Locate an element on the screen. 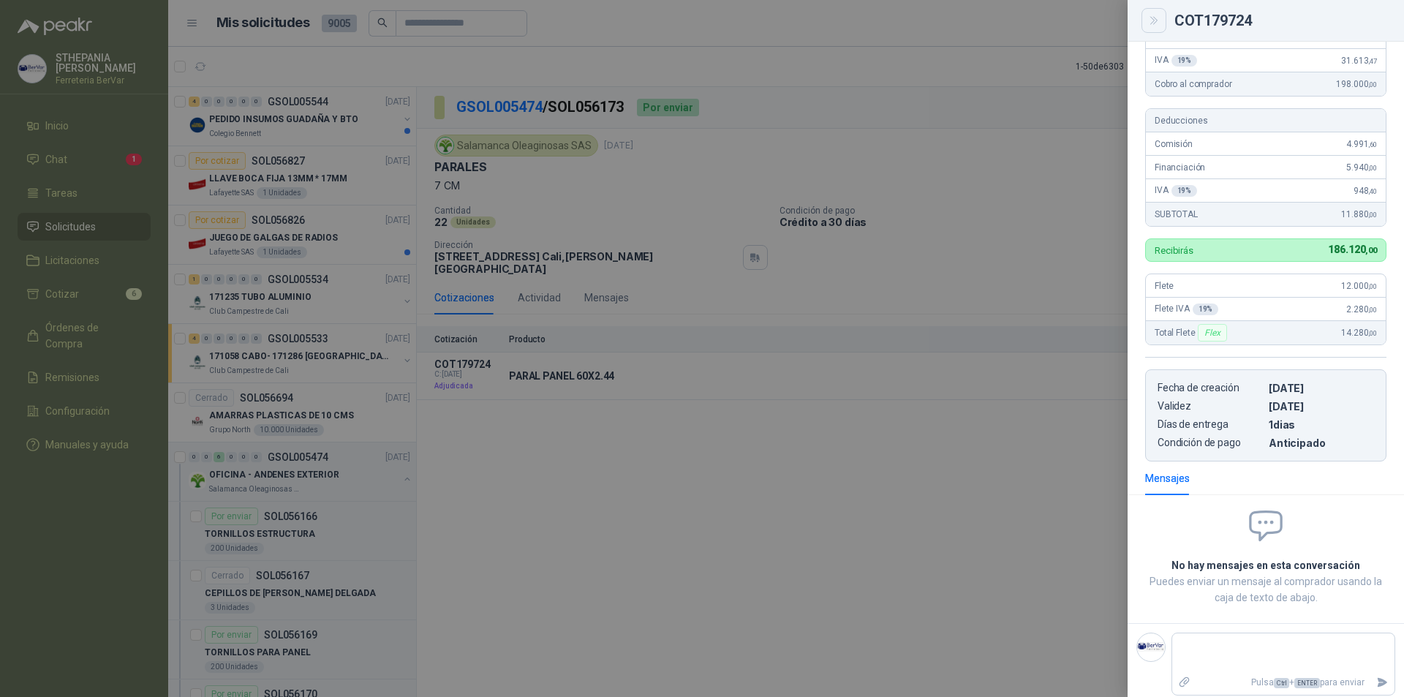 The height and width of the screenshot is (697, 1404). span: ,40 is located at coordinates (1373, 191).